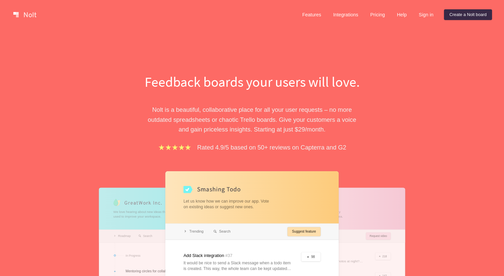 This screenshot has height=276, width=504. Describe the element at coordinates (312, 15) in the screenshot. I see `a: Features` at that location.